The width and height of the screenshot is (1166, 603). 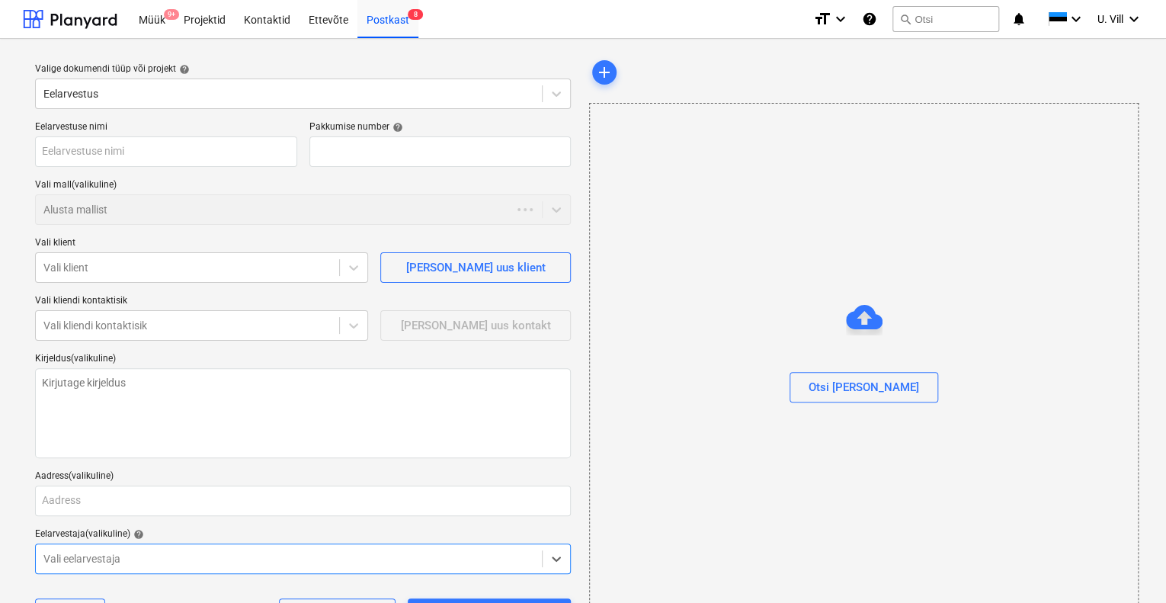 I want to click on div: Pakkumise number, so click(x=441, y=127).